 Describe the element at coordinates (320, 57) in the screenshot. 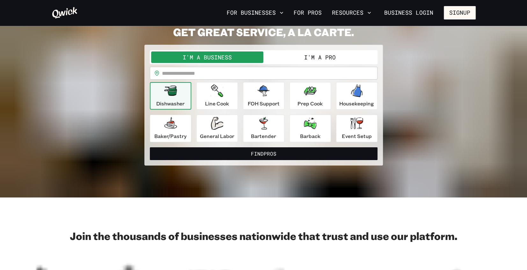

I see `button: I'm a Pro` at that location.